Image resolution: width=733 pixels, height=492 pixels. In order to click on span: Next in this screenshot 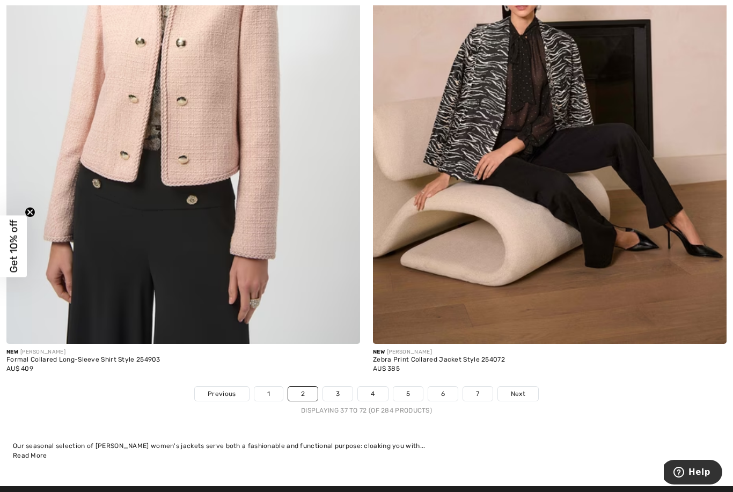, I will do `click(518, 394)`.